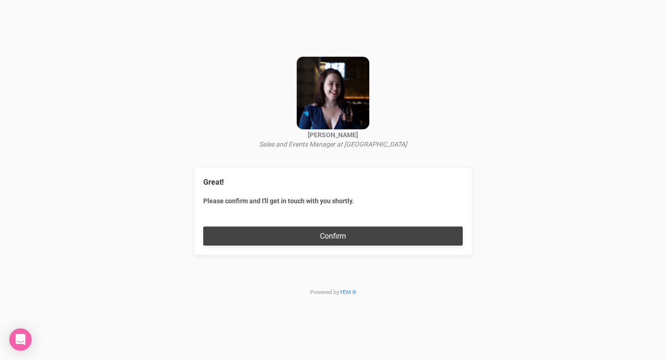 Image resolution: width=666 pixels, height=360 pixels. Describe the element at coordinates (333, 182) in the screenshot. I see `legend: Great!` at that location.